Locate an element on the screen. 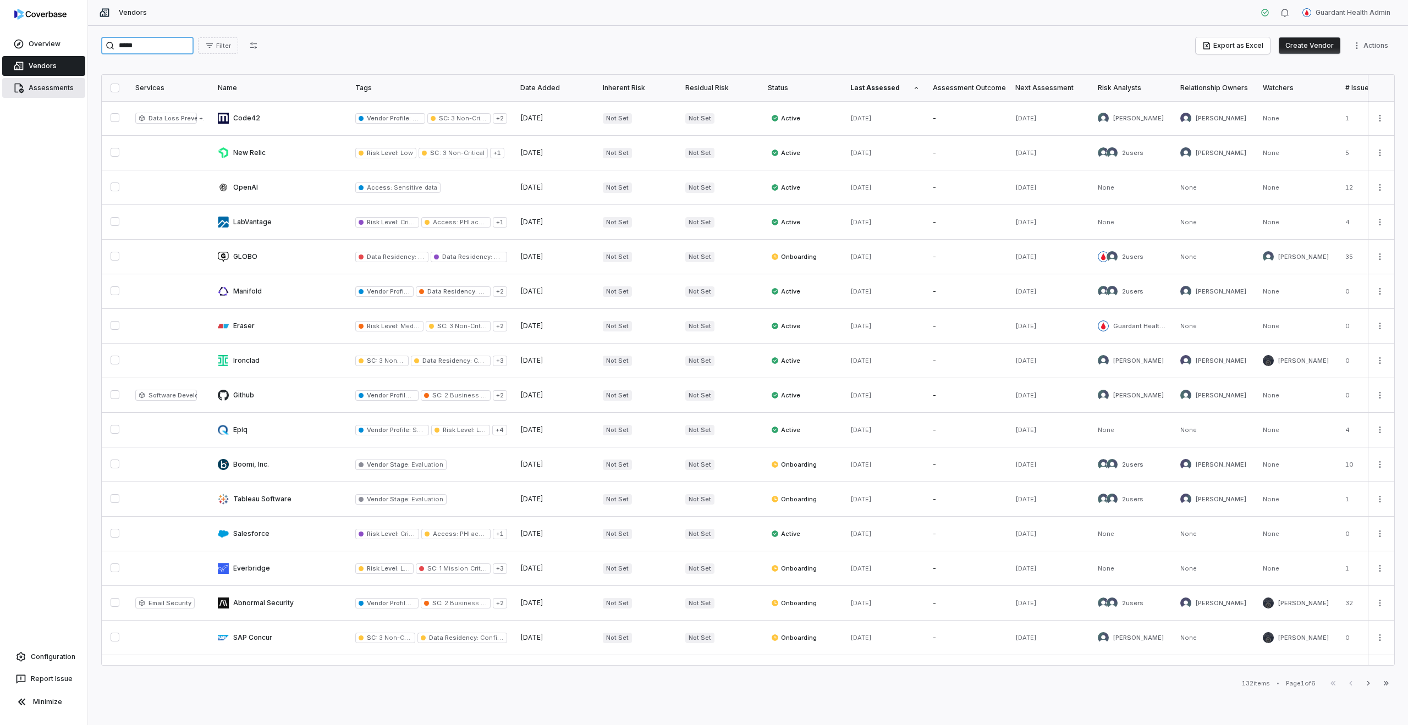  span: Medium is located at coordinates (411, 326).